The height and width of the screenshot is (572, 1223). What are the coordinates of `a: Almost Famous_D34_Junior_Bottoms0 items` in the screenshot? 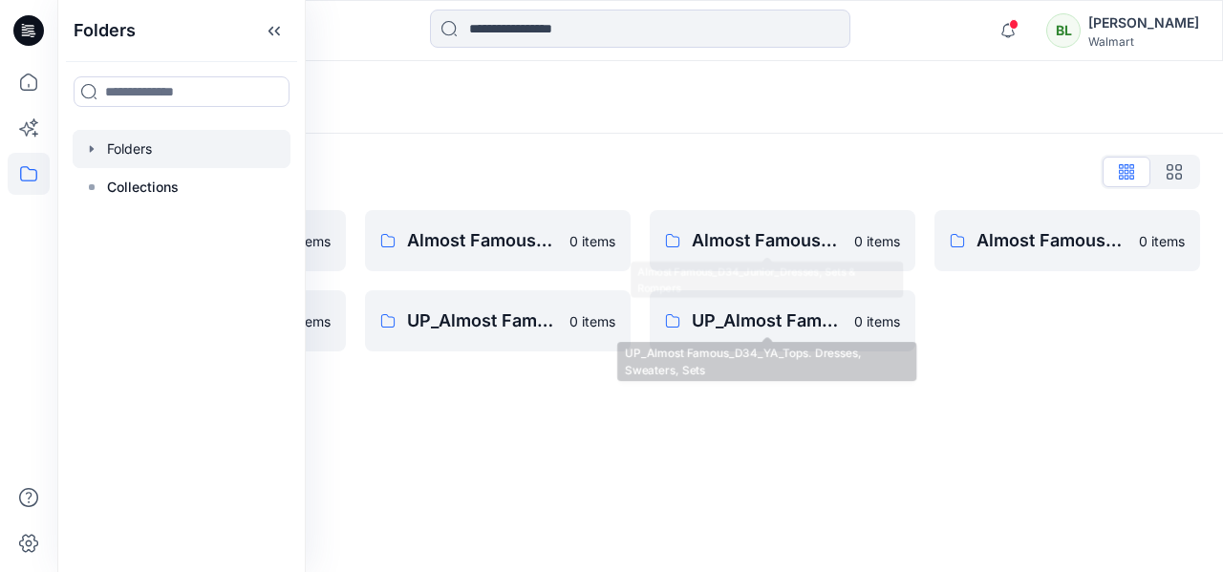 It's located at (498, 241).